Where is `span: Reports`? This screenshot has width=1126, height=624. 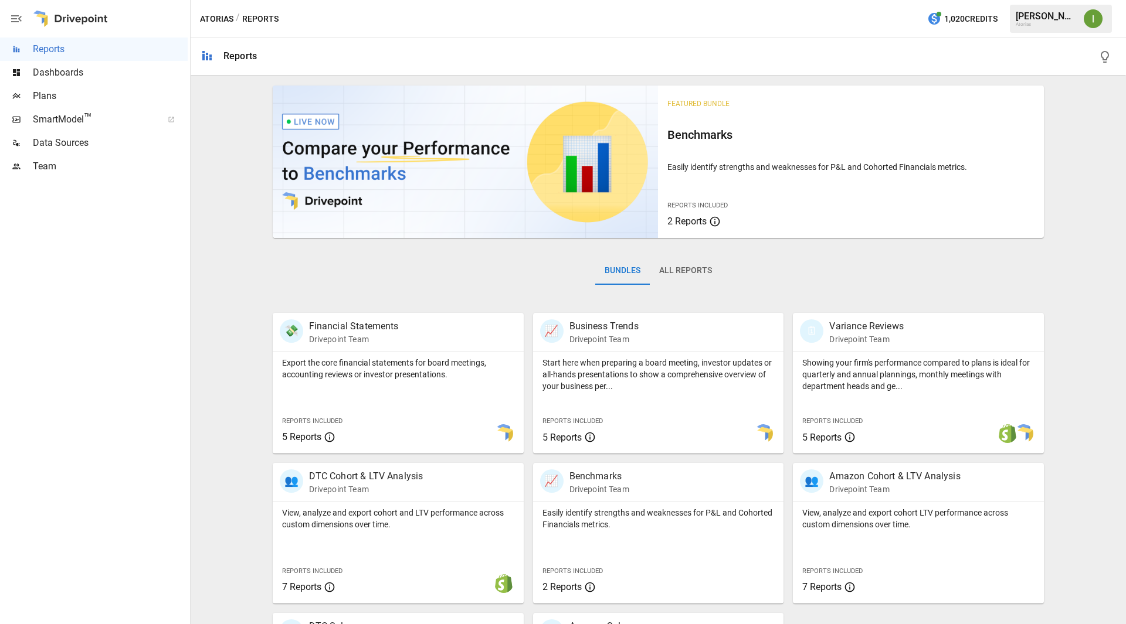 span: Reports is located at coordinates (110, 49).